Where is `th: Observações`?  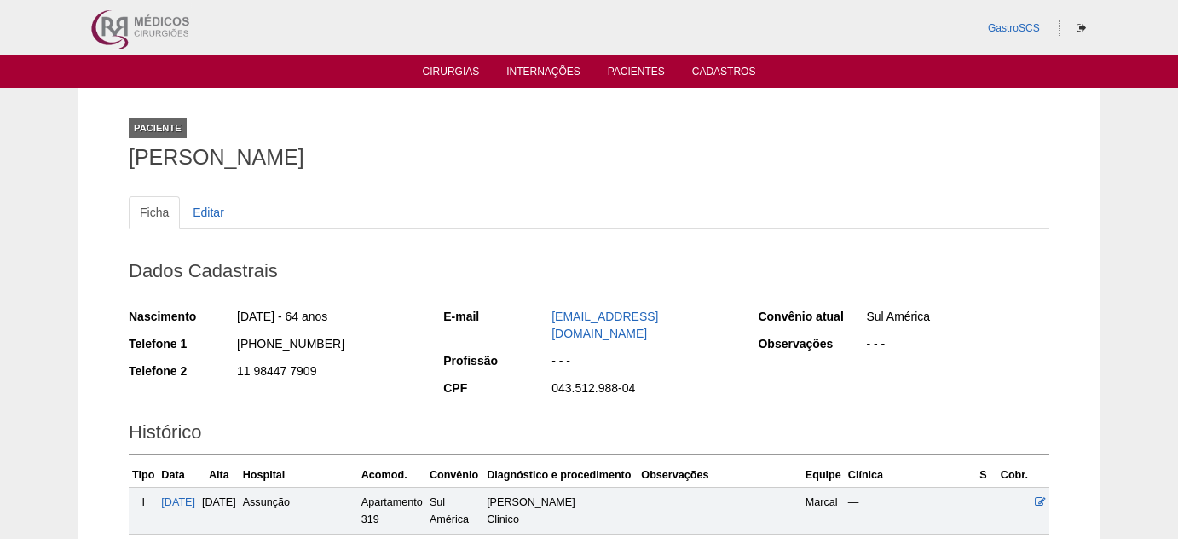
th: Observações is located at coordinates (720, 475).